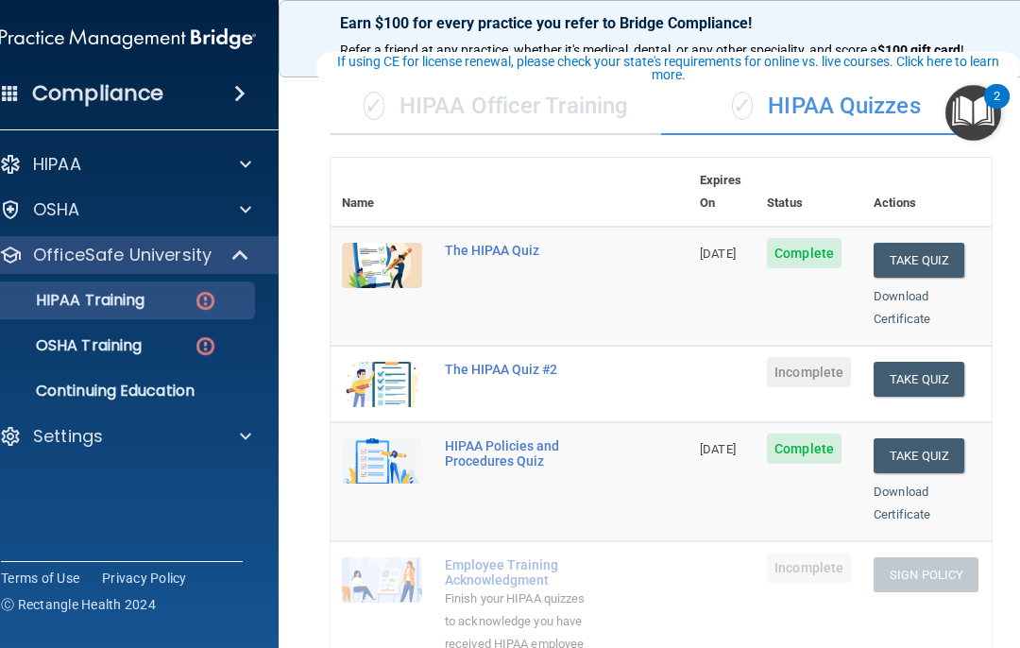 This screenshot has height=648, width=1020. I want to click on div: The HIPAA Quiz #2, so click(520, 369).